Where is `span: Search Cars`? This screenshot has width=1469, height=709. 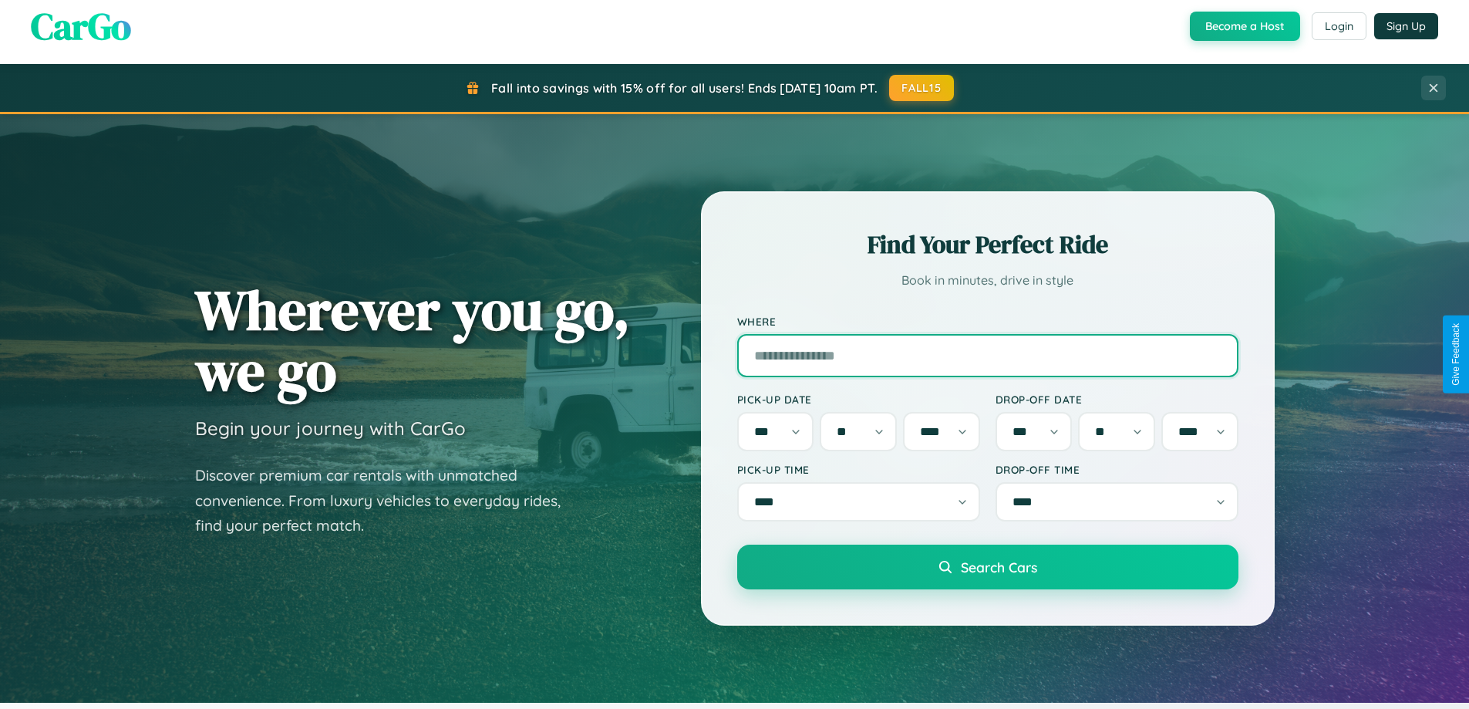 span: Search Cars is located at coordinates (999, 567).